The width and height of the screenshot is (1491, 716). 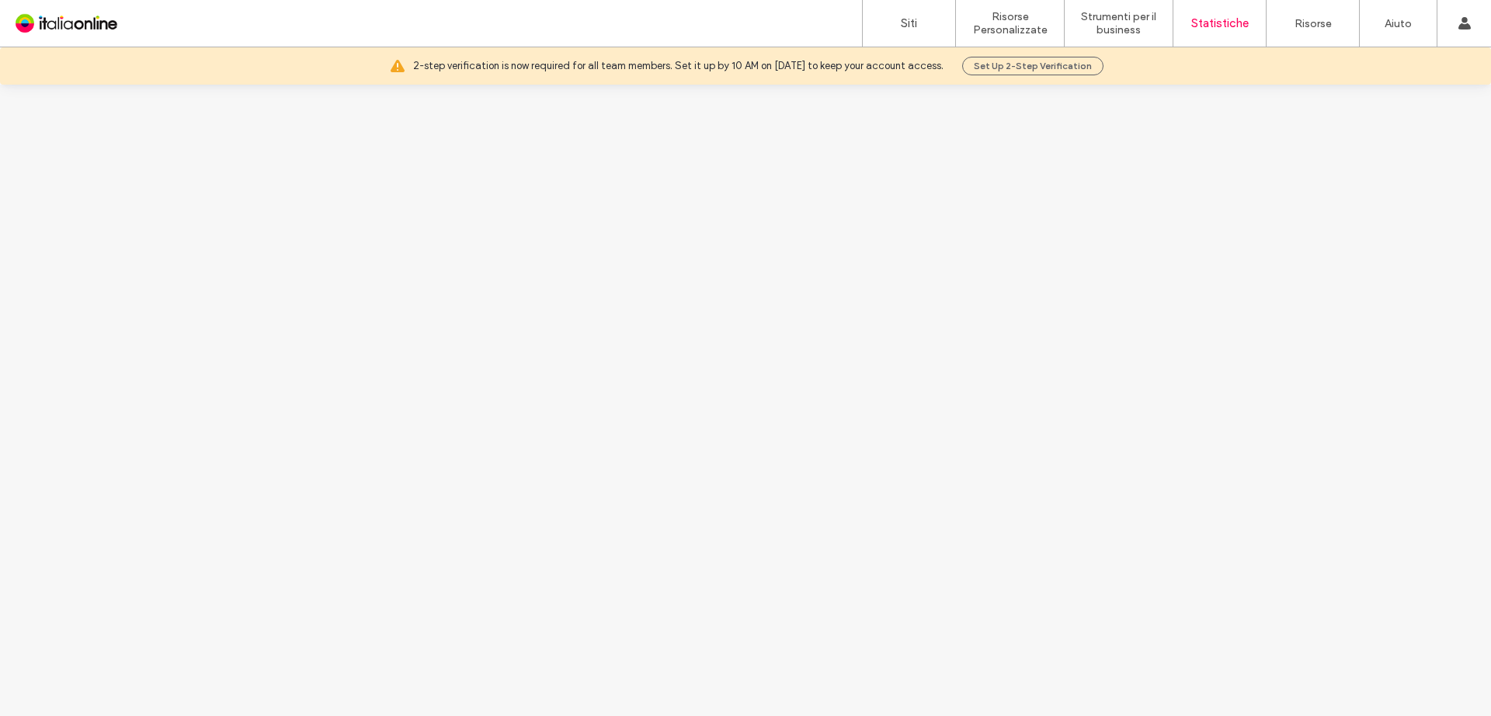 I want to click on label: Risorse, so click(x=1313, y=23).